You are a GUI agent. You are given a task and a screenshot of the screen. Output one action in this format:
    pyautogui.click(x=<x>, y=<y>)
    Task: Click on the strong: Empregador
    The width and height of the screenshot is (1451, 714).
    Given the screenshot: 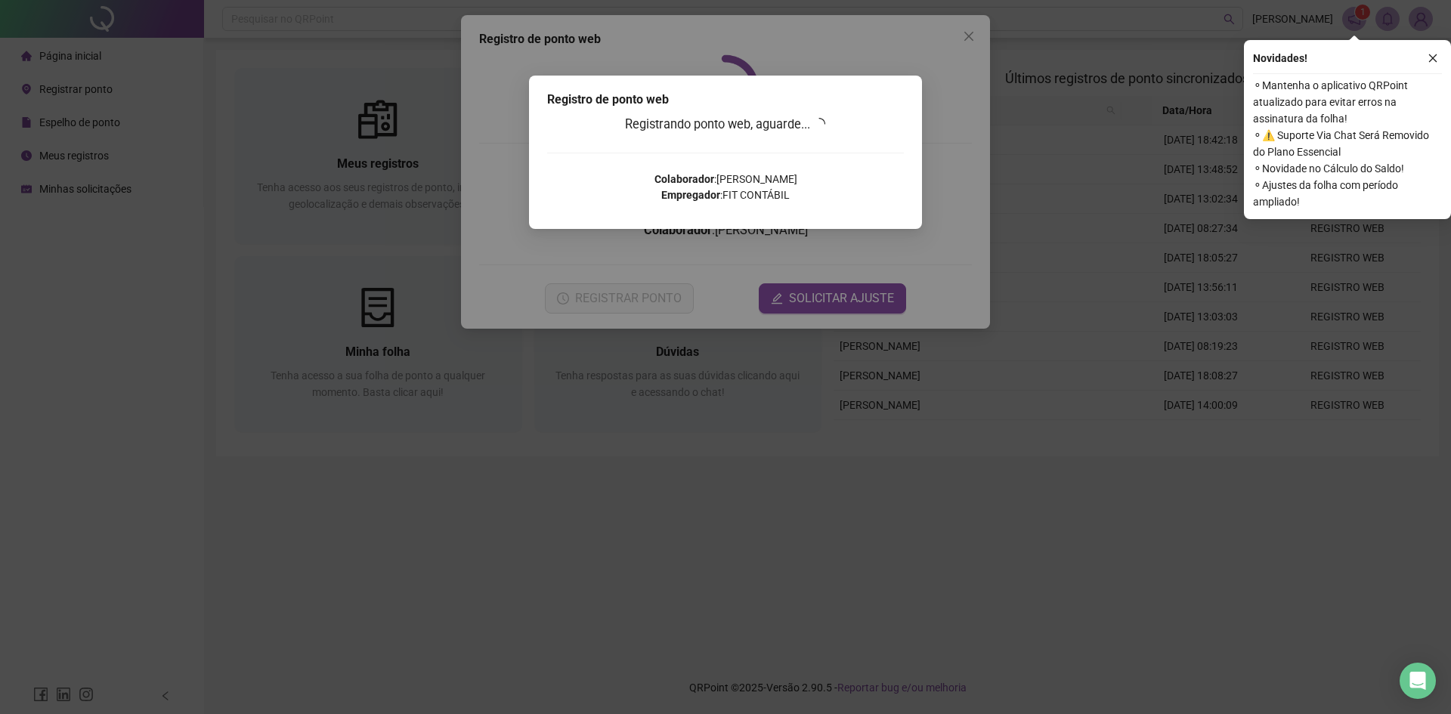 What is the action you would take?
    pyautogui.click(x=691, y=195)
    